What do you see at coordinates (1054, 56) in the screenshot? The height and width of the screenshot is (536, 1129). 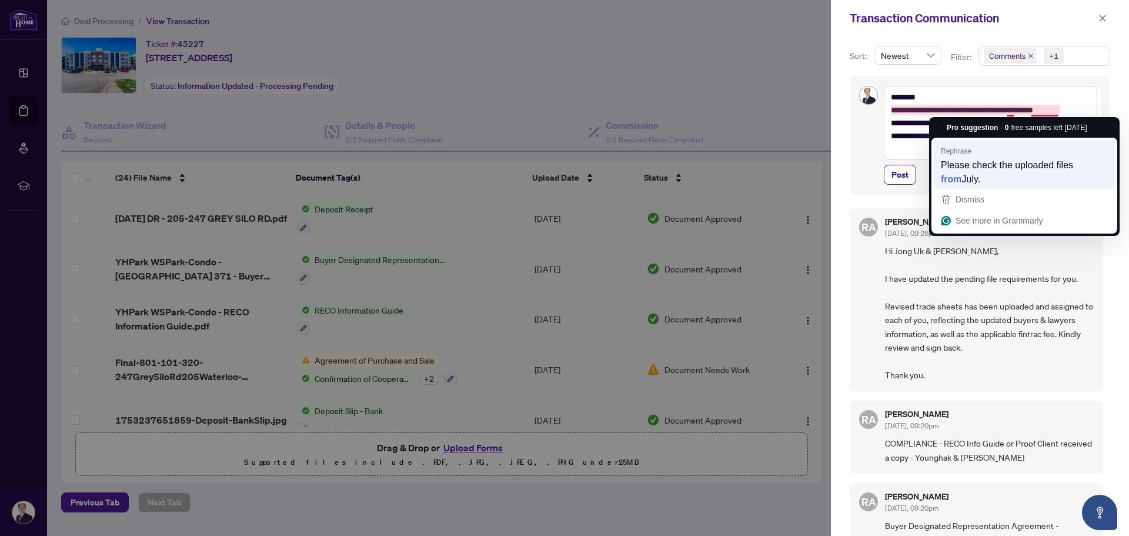 I see `div: +1` at bounding box center [1054, 56].